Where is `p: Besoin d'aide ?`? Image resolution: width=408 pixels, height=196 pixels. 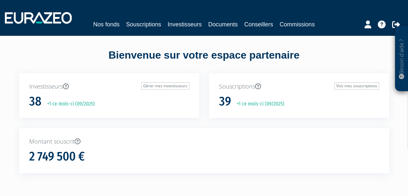 p: Besoin d'aide ? is located at coordinates (402, 59).